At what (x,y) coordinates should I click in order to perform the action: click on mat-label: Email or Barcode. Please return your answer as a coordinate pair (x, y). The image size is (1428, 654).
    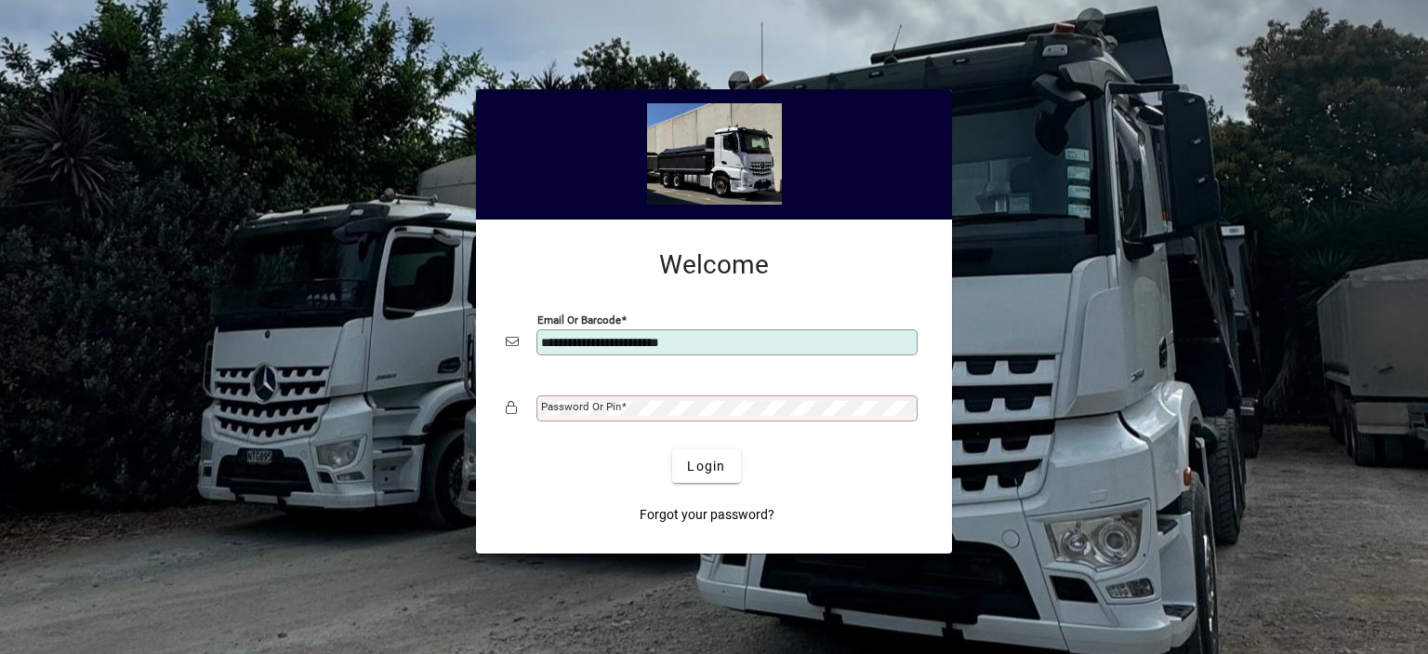
    Looking at the image, I should click on (579, 320).